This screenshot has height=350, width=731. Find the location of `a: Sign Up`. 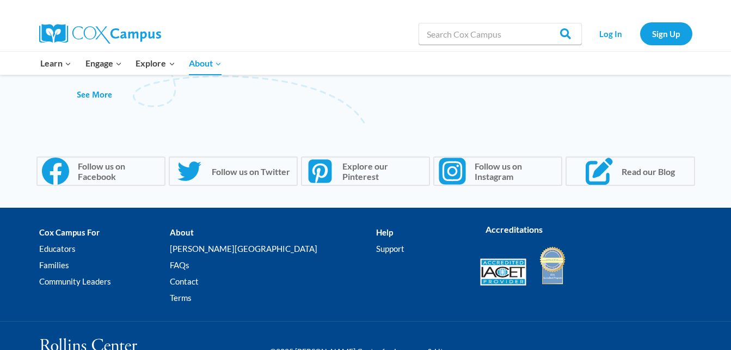

a: Sign Up is located at coordinates (666, 33).